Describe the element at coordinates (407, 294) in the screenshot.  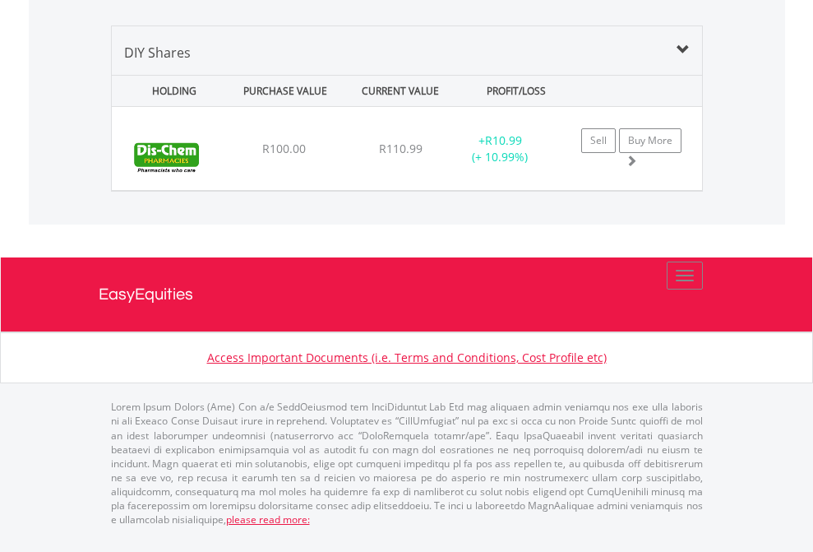
I see `div: EasyEquities` at that location.